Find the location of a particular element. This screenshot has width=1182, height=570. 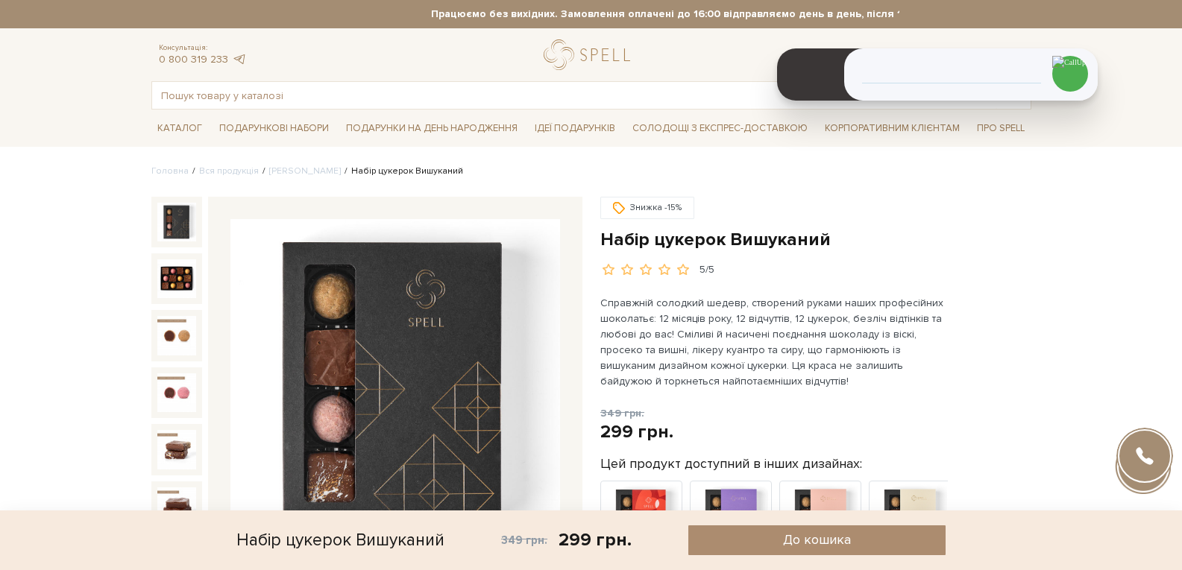

span: До кошика is located at coordinates (817, 540).